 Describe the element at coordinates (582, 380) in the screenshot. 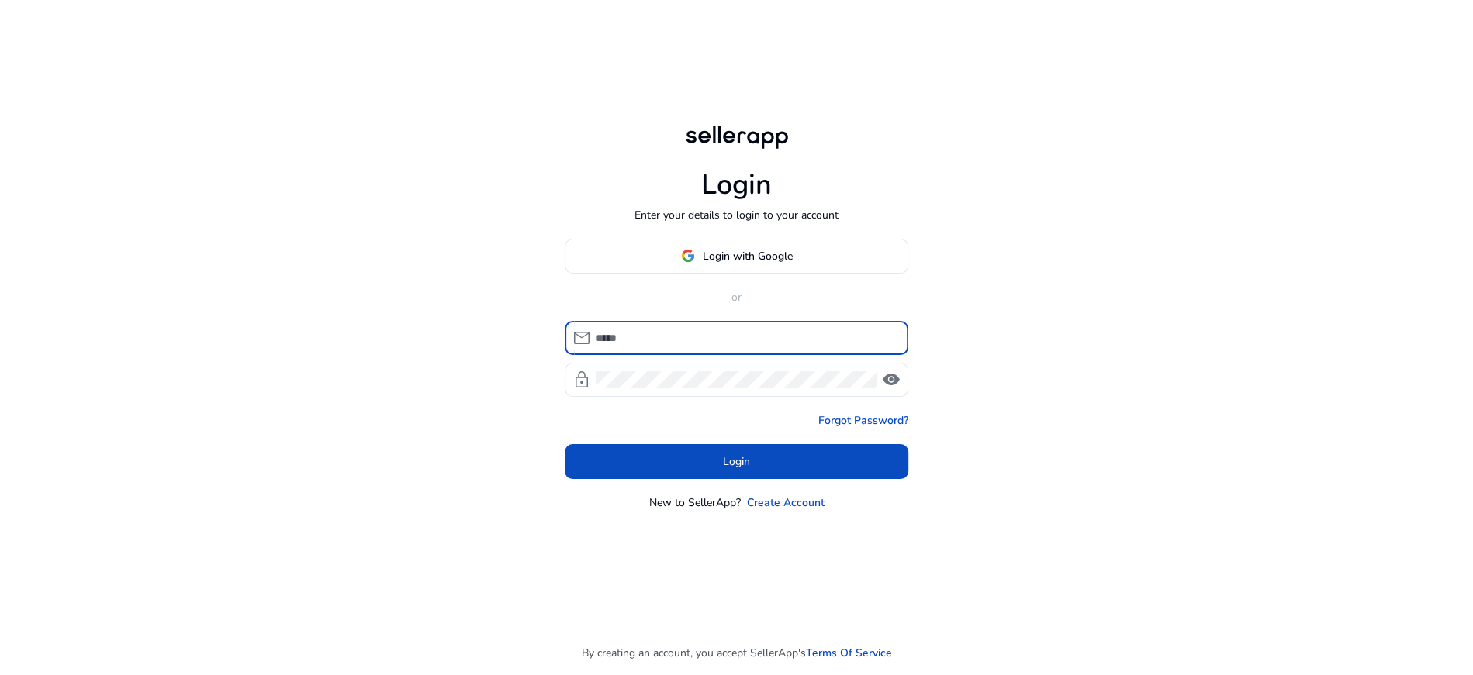

I see `span: lock` at that location.